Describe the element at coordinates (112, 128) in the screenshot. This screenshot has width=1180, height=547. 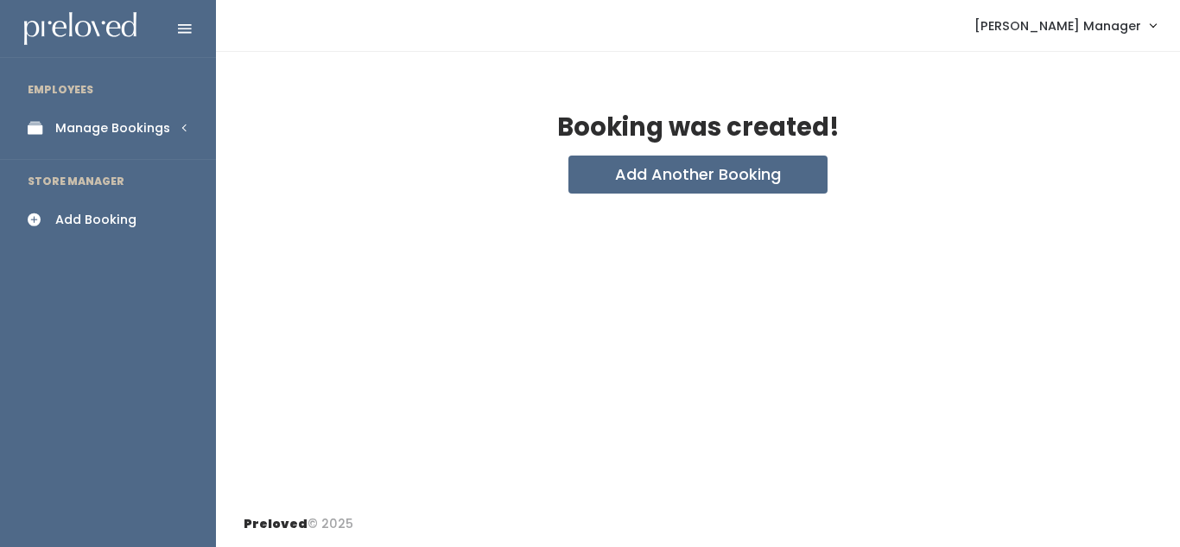
I see `div: Manage Bookings` at that location.